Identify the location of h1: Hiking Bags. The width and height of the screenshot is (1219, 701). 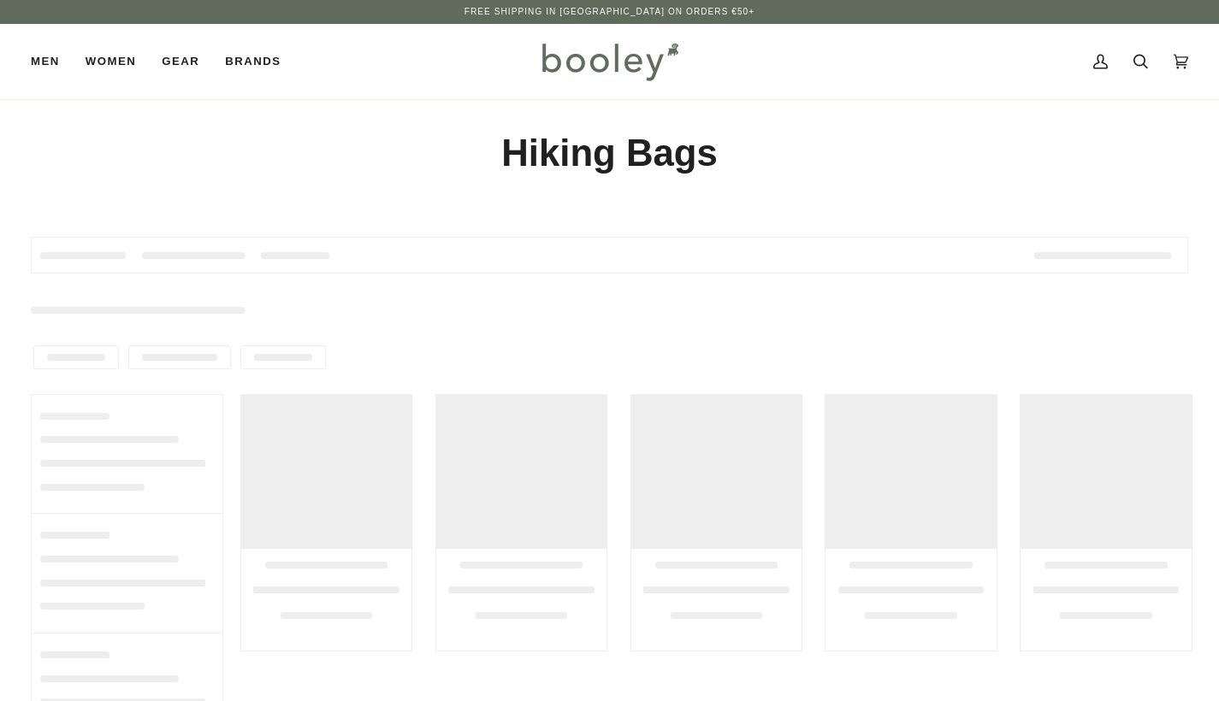
(609, 153).